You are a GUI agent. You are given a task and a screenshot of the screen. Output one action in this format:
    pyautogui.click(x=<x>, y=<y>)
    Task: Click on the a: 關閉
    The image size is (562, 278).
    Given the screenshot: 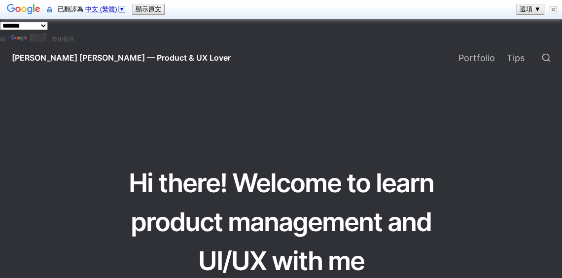 What is the action you would take?
    pyautogui.click(x=553, y=9)
    